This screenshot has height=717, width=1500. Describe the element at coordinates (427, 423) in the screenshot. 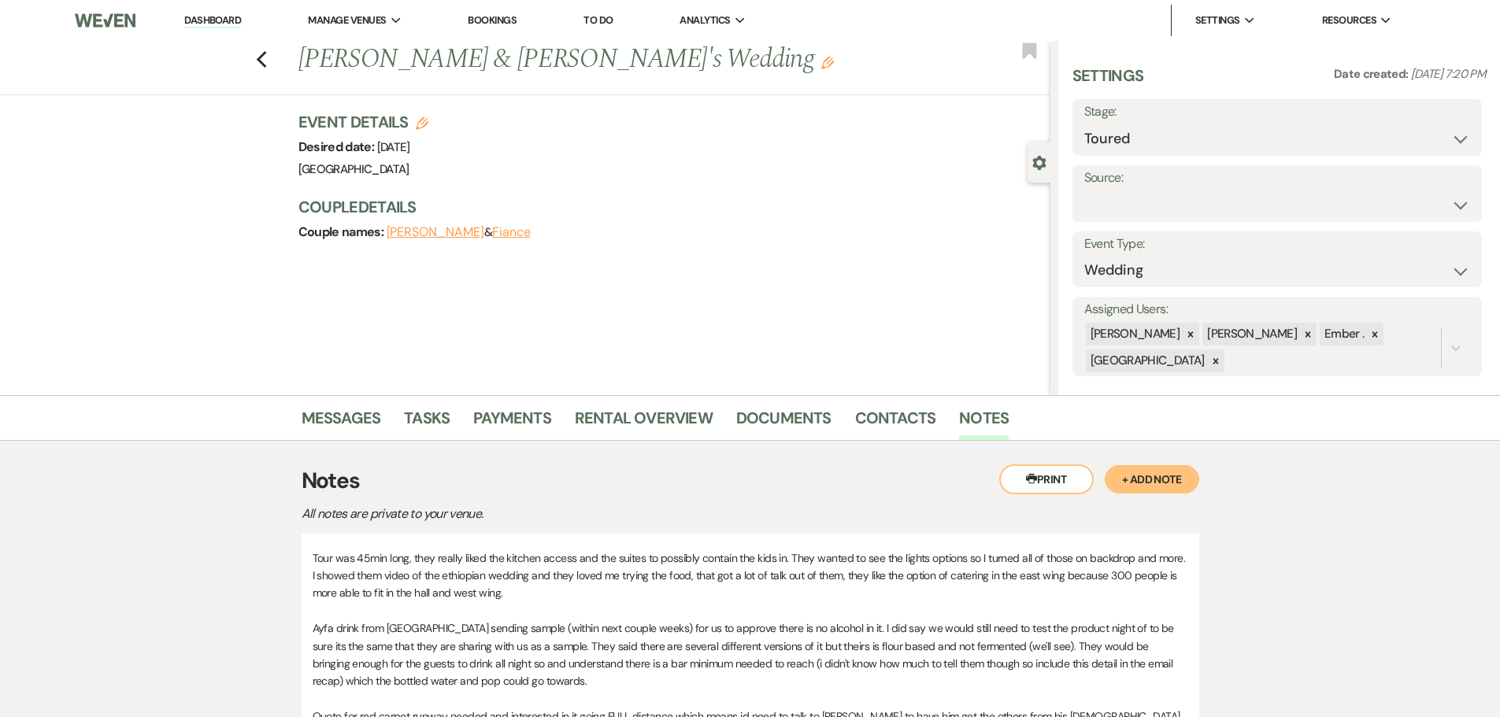

I see `a: Tasks` at that location.